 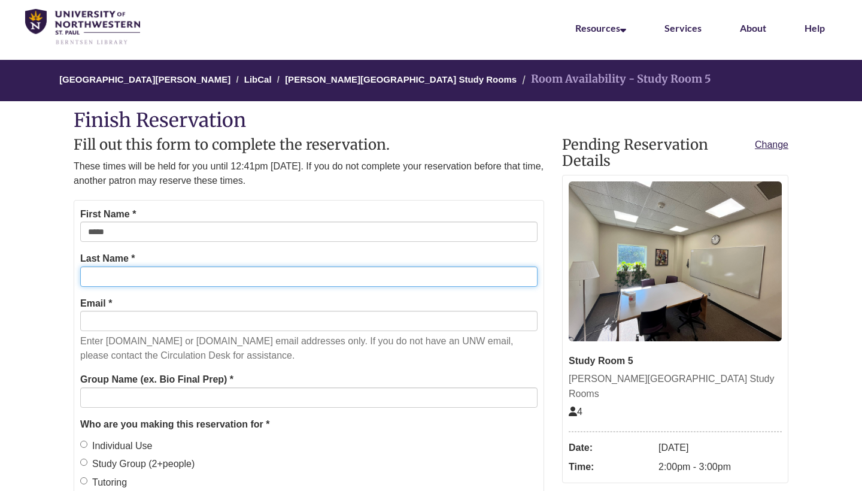 What do you see at coordinates (116, 446) in the screenshot?
I see `label: Individual Use` at bounding box center [116, 446].